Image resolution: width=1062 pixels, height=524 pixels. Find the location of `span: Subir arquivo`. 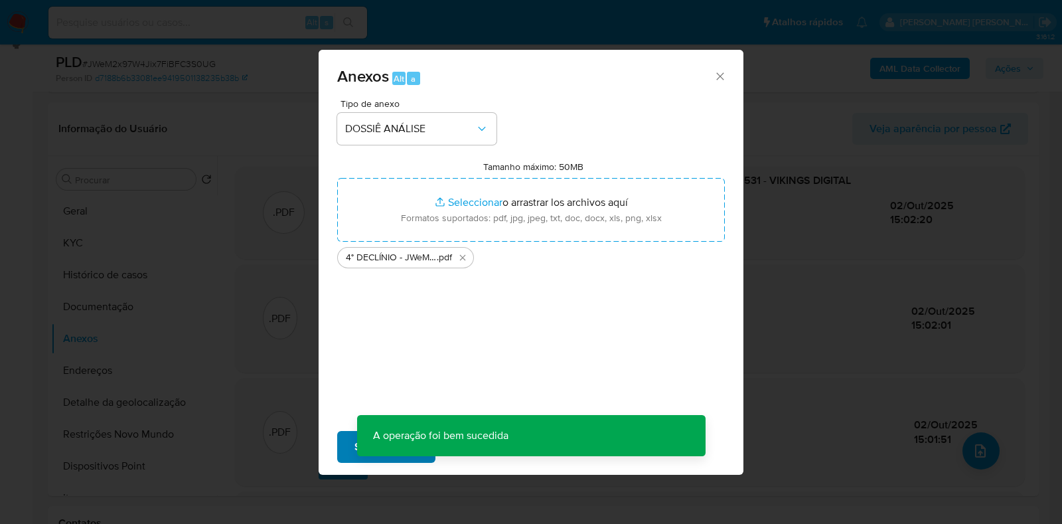

span: Subir arquivo is located at coordinates (386, 447).